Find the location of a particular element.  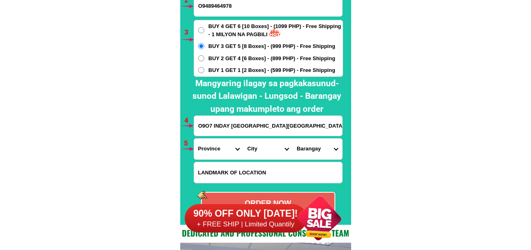

span: BUY 2 GET 4 [6 Boxes] - (899 PHP) - Free Shipping is located at coordinates (272, 59).